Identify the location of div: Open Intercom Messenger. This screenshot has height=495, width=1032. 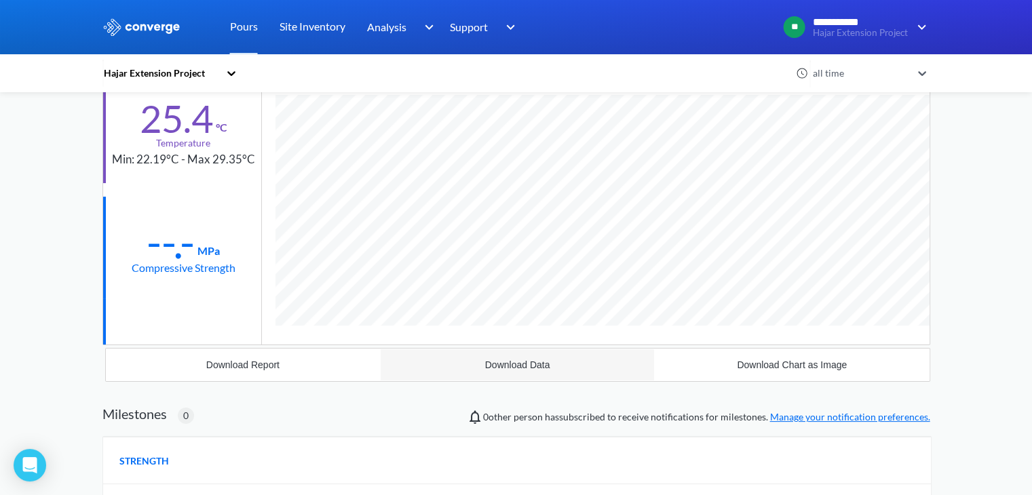
(30, 465).